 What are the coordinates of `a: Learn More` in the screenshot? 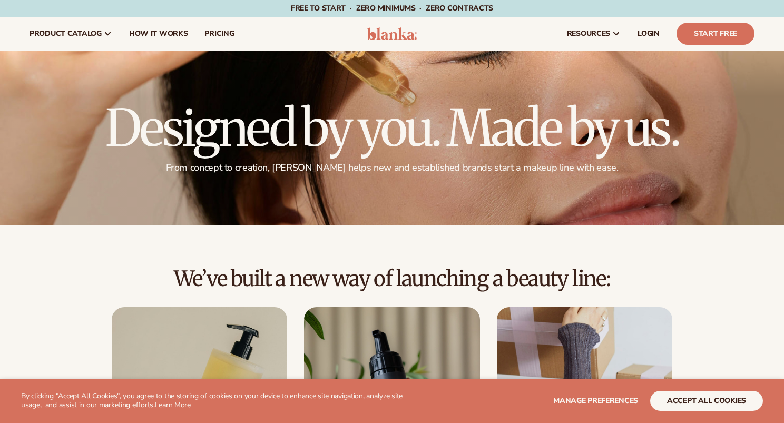 It's located at (173, 405).